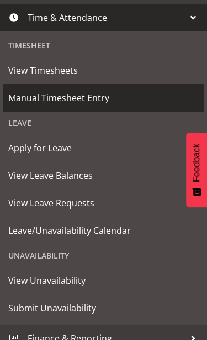 The height and width of the screenshot is (340, 207). What do you see at coordinates (103, 281) in the screenshot?
I see `a: View Unavailability` at bounding box center [103, 281].